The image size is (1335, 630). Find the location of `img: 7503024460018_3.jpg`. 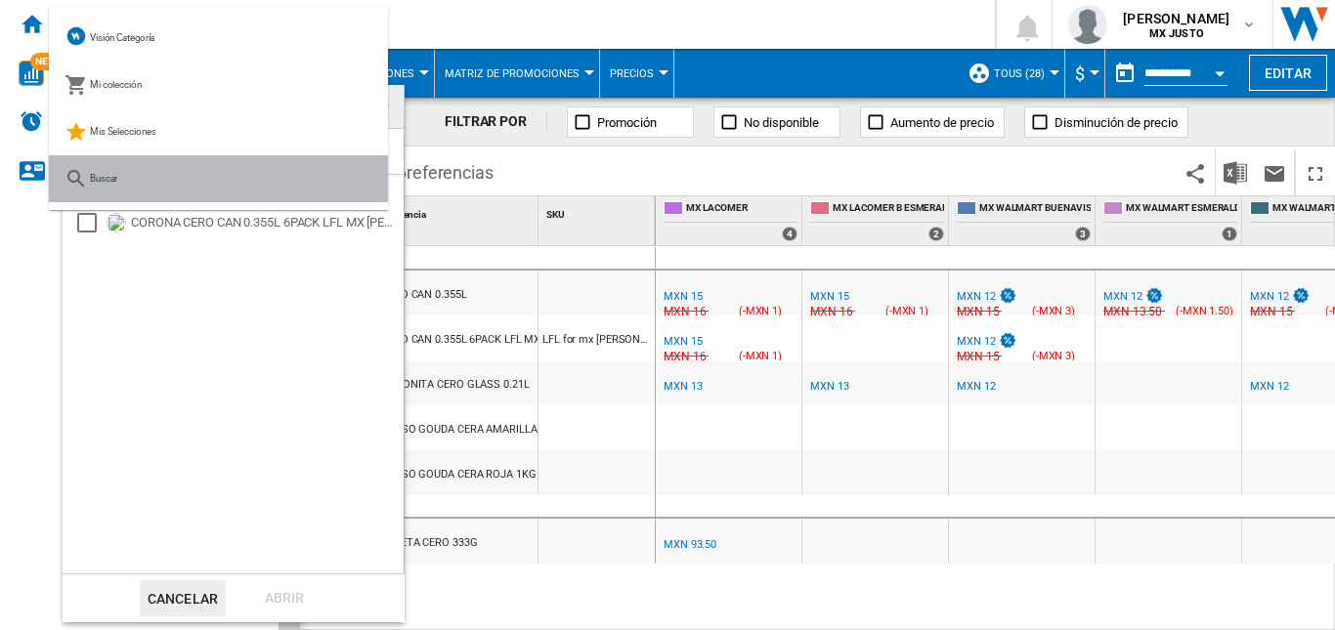

img: 7503024460018_3.jpg is located at coordinates (116, 223).